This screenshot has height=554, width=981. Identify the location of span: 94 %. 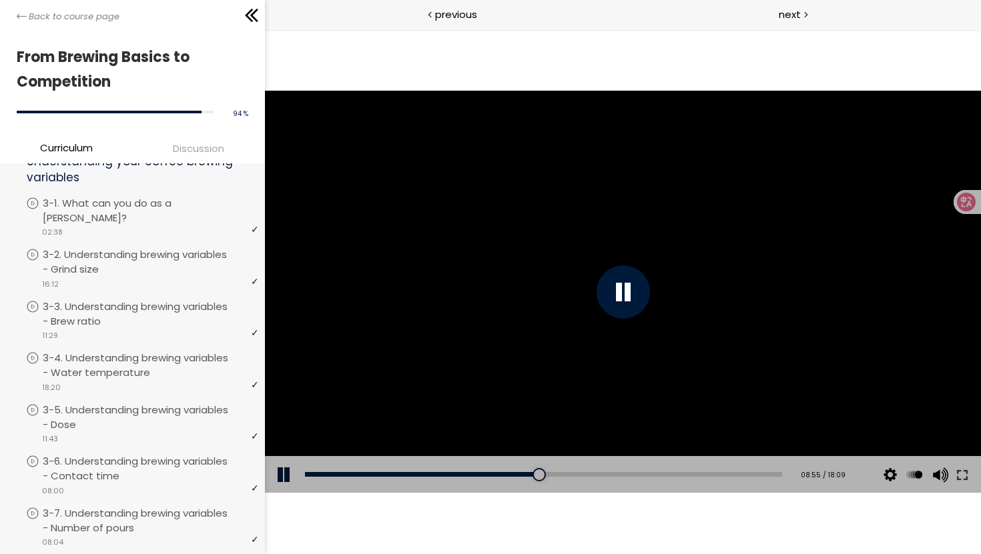
(240, 113).